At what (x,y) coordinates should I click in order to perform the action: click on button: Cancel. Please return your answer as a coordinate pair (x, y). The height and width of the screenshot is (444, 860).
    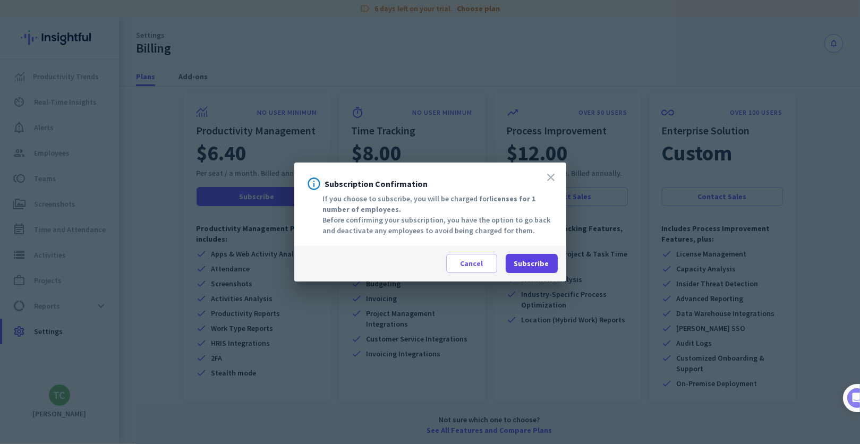
    Looking at the image, I should click on (472, 264).